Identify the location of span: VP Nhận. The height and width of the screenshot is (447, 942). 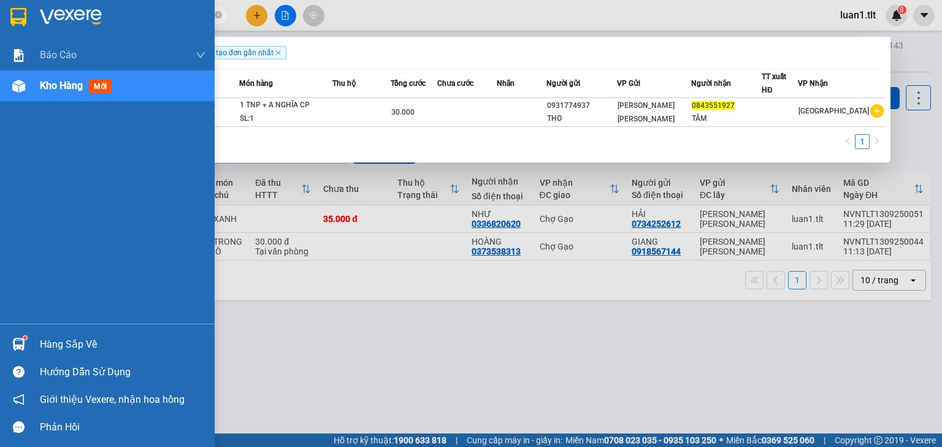
(812, 83).